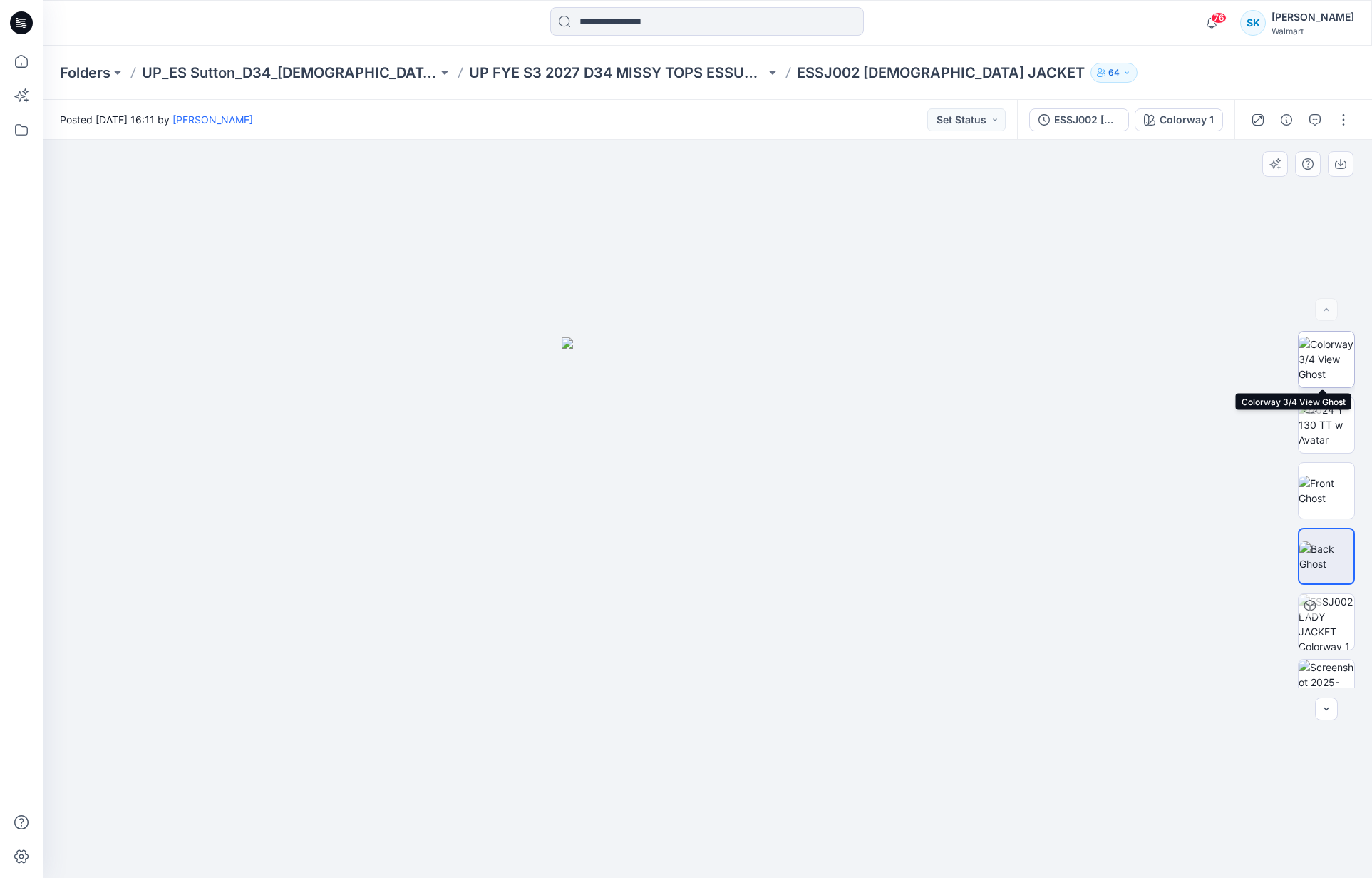  Describe the element at coordinates (1327, 491) in the screenshot. I see `img: Front Ghost` at that location.